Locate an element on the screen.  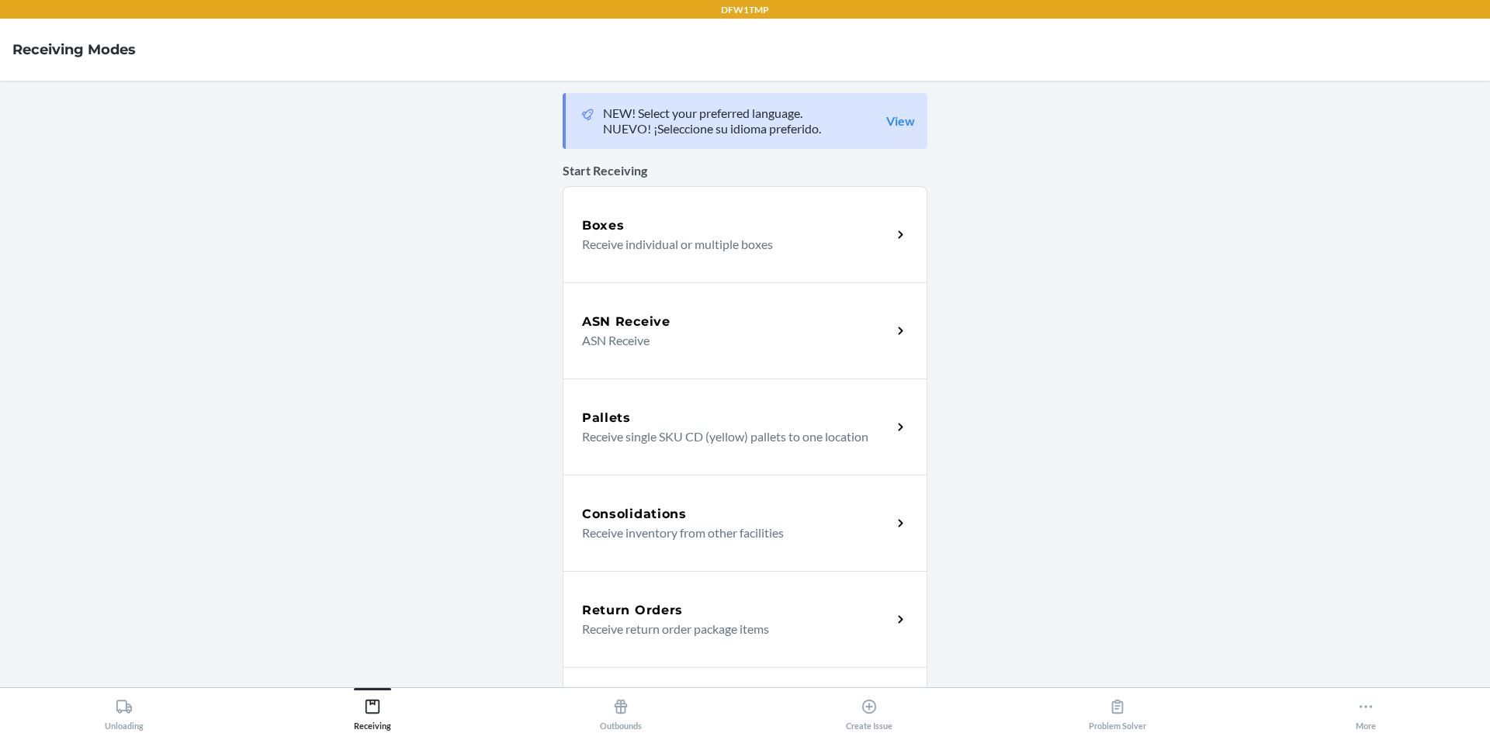
h5: Pallets is located at coordinates (606, 418).